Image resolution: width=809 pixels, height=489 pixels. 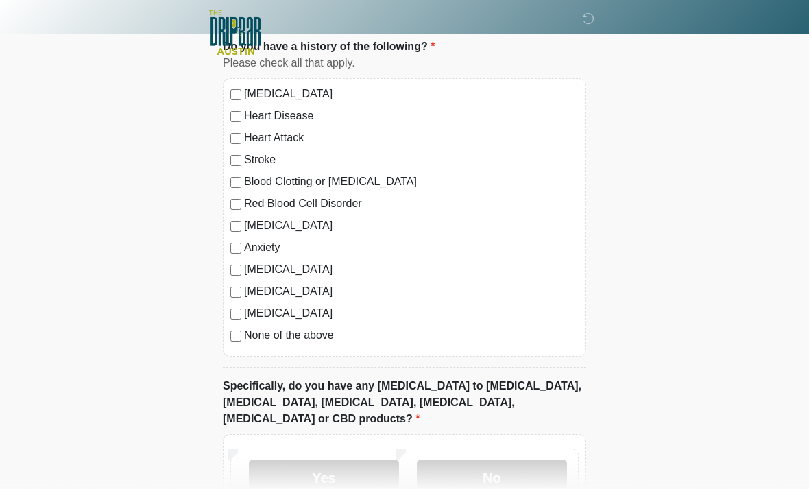 What do you see at coordinates (411, 138) in the screenshot?
I see `label: Heart Attack` at bounding box center [411, 138].